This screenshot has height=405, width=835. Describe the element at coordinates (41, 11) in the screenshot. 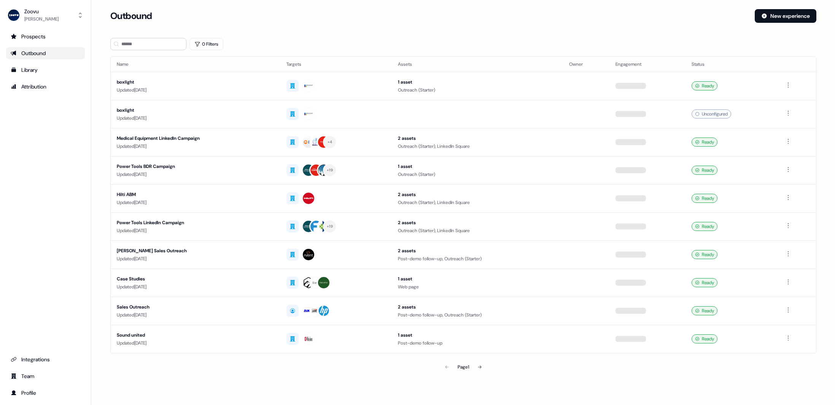

I see `div: Zoovu` at that location.